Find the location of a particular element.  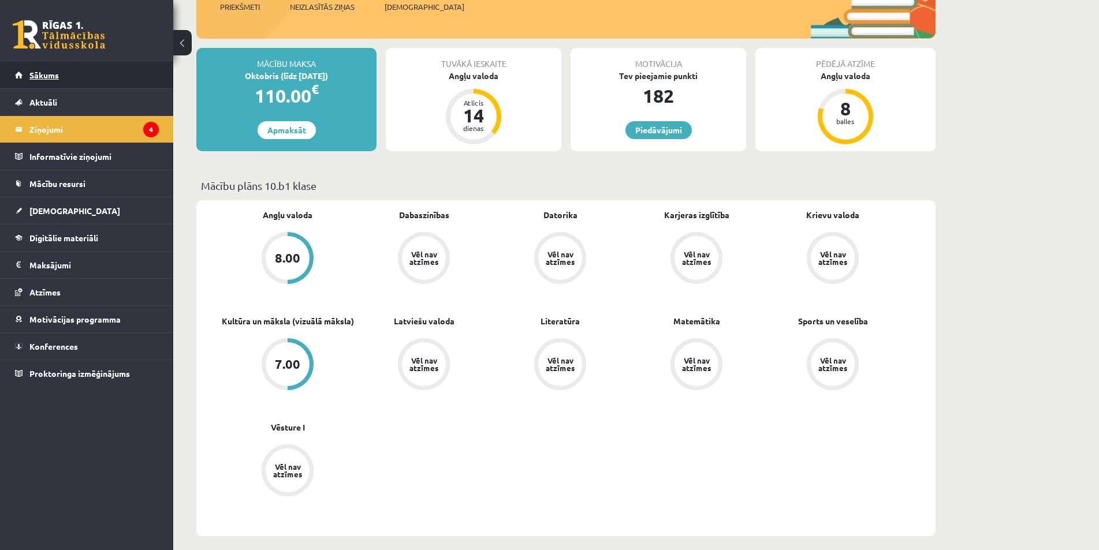

a: Informatīvie ziņojumi is located at coordinates (87, 156).